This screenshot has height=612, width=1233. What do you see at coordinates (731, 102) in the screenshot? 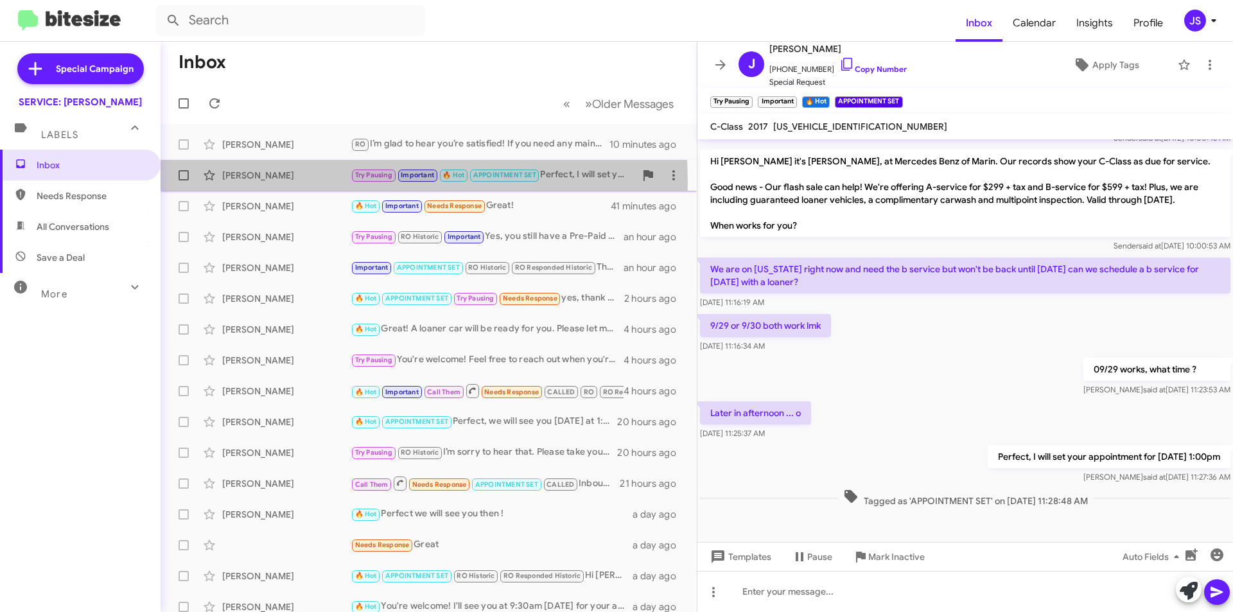
I see `small: Try Pausing` at bounding box center [731, 102].